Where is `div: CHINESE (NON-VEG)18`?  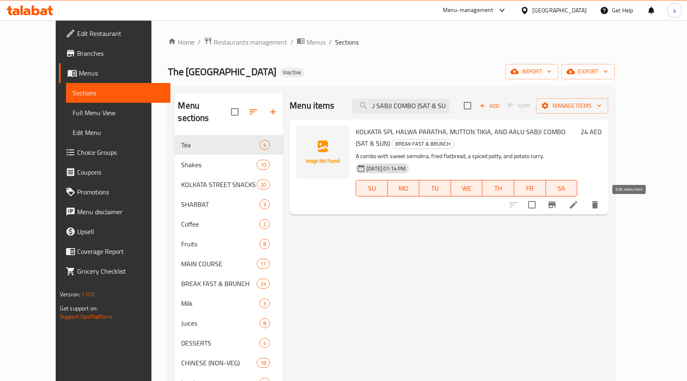 div: CHINESE (NON-VEG)18 is located at coordinates (229, 363).